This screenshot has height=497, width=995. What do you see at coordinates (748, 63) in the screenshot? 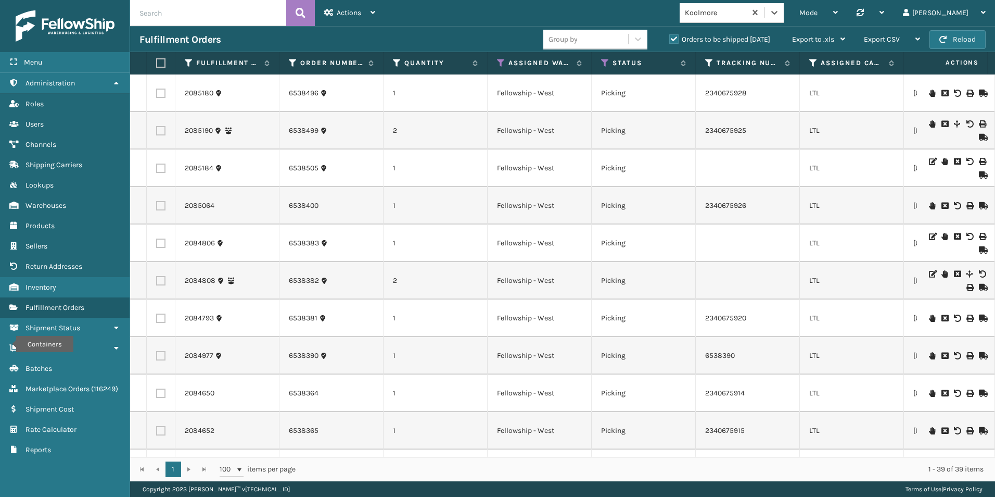
I see `label: Tracking Number` at bounding box center [748, 63].